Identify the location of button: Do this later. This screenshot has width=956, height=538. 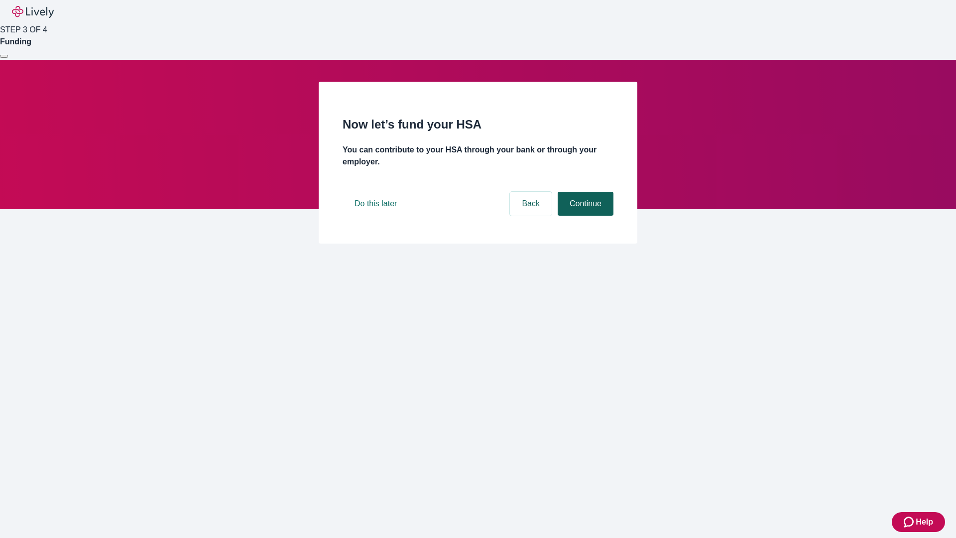
(375, 204).